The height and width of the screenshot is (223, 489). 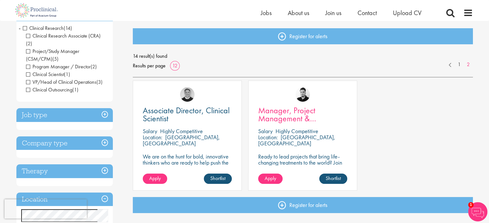 I want to click on a: Jobs, so click(x=266, y=13).